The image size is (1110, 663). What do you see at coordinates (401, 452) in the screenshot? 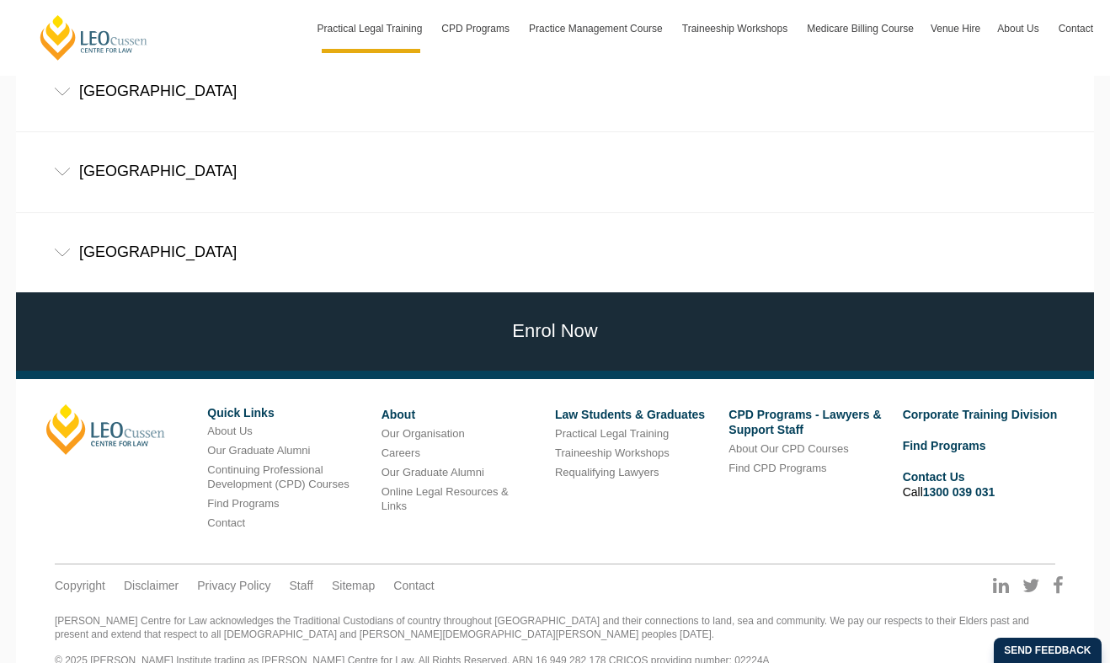
I see `a: Careers` at bounding box center [401, 452].